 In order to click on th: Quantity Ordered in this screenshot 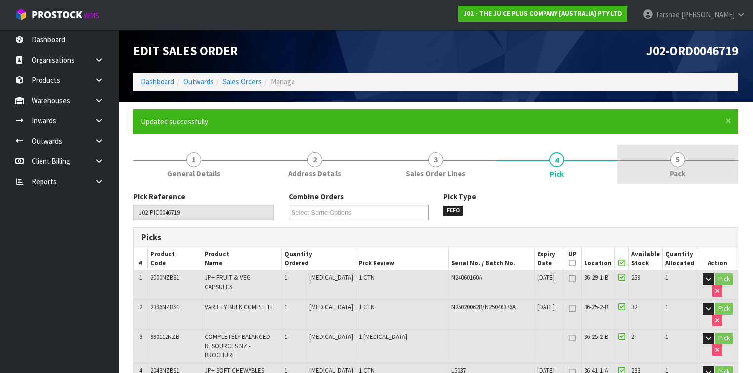, I will do `click(318, 259)`.